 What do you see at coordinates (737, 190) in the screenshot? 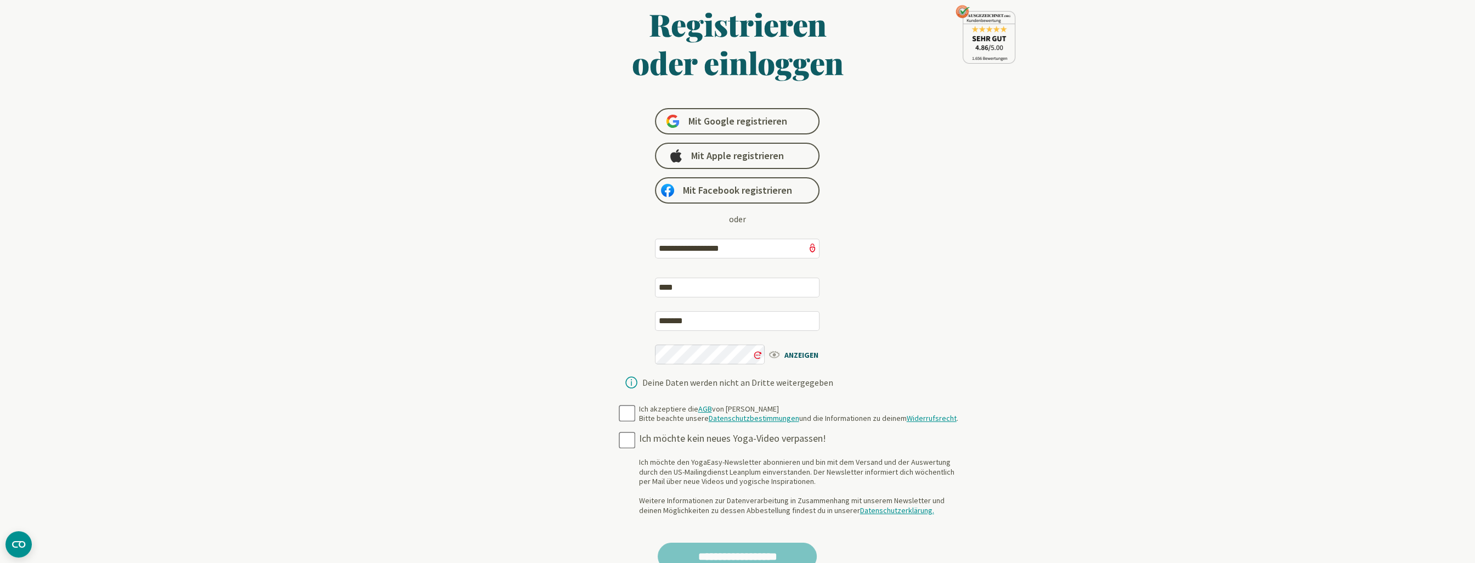
I see `span: Mit Facebook registrieren` at bounding box center [737, 190].